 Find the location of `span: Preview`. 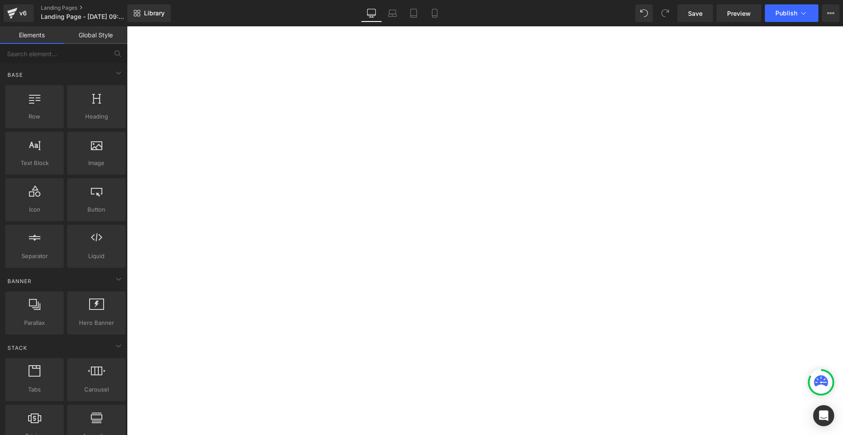

span: Preview is located at coordinates (739, 13).